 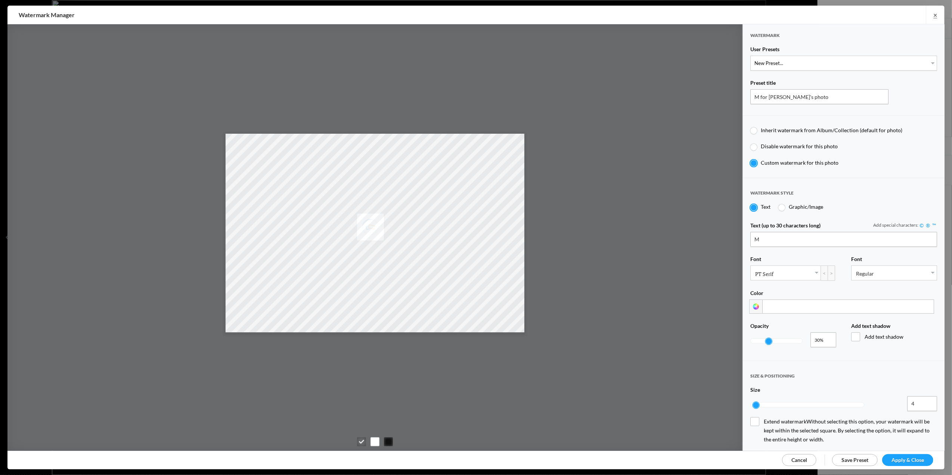 What do you see at coordinates (765, 51) in the screenshot?
I see `span: User Presets` at bounding box center [765, 51].